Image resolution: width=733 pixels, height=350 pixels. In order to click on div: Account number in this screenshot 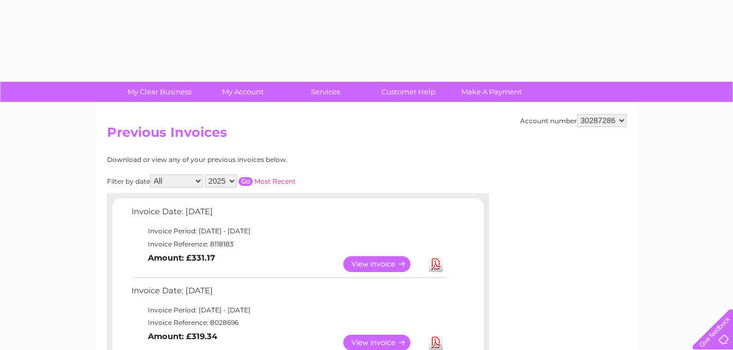, I will do `click(573, 121)`.